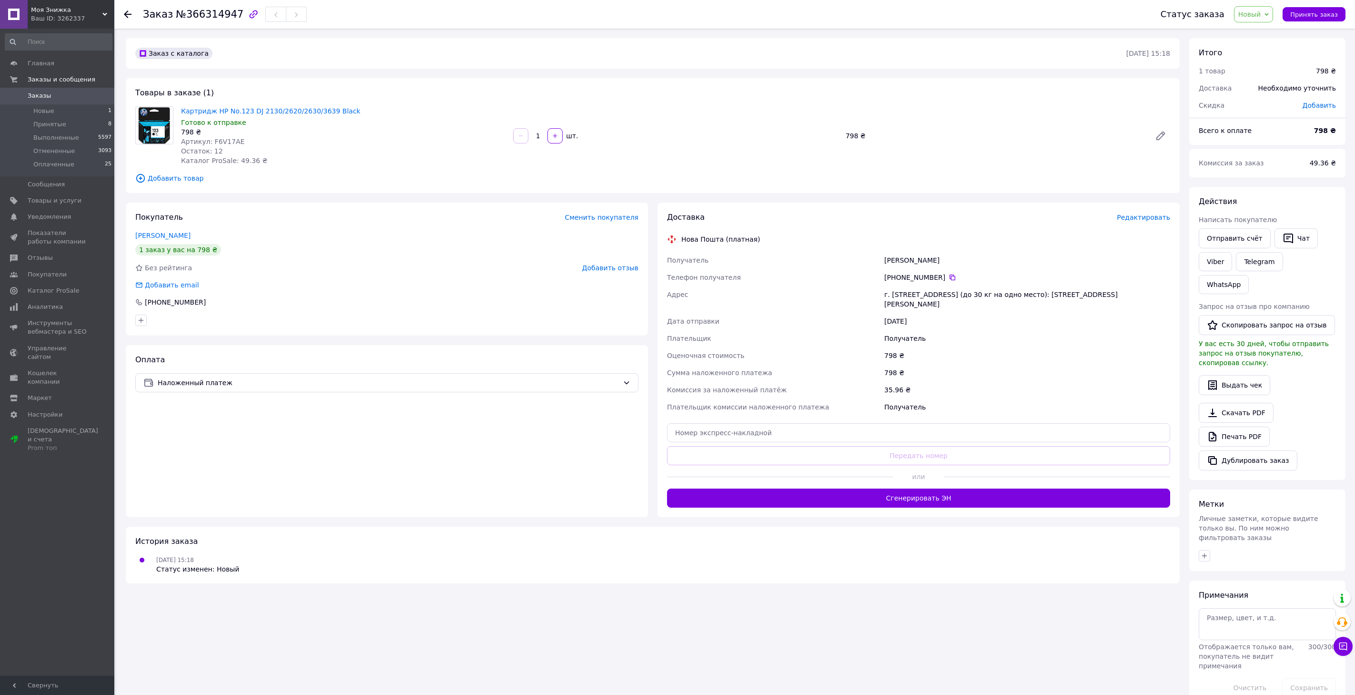 This screenshot has width=1355, height=695. What do you see at coordinates (110, 111) in the screenshot?
I see `span: 1` at bounding box center [110, 111].